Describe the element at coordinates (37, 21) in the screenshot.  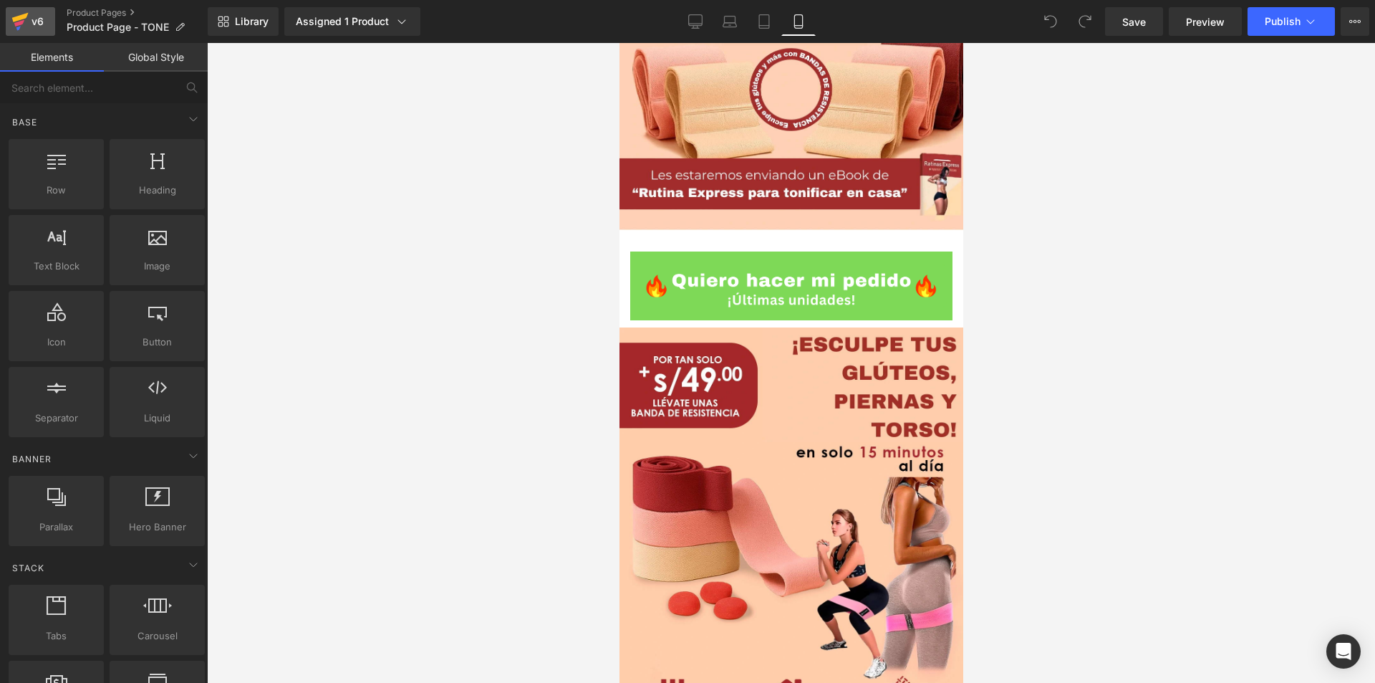
I see `div: v6` at that location.